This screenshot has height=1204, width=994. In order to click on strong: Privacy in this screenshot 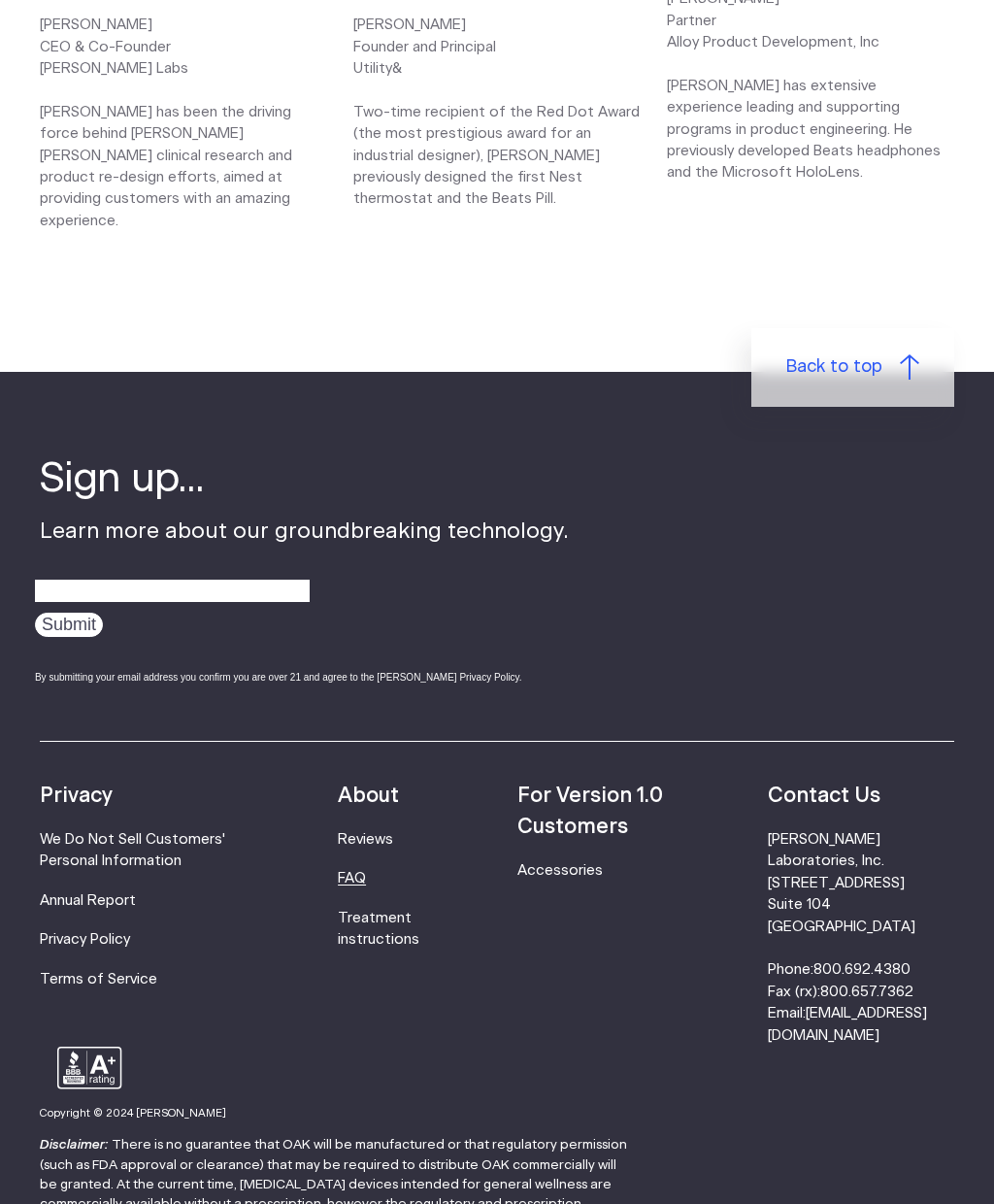, I will do `click(76, 795)`.